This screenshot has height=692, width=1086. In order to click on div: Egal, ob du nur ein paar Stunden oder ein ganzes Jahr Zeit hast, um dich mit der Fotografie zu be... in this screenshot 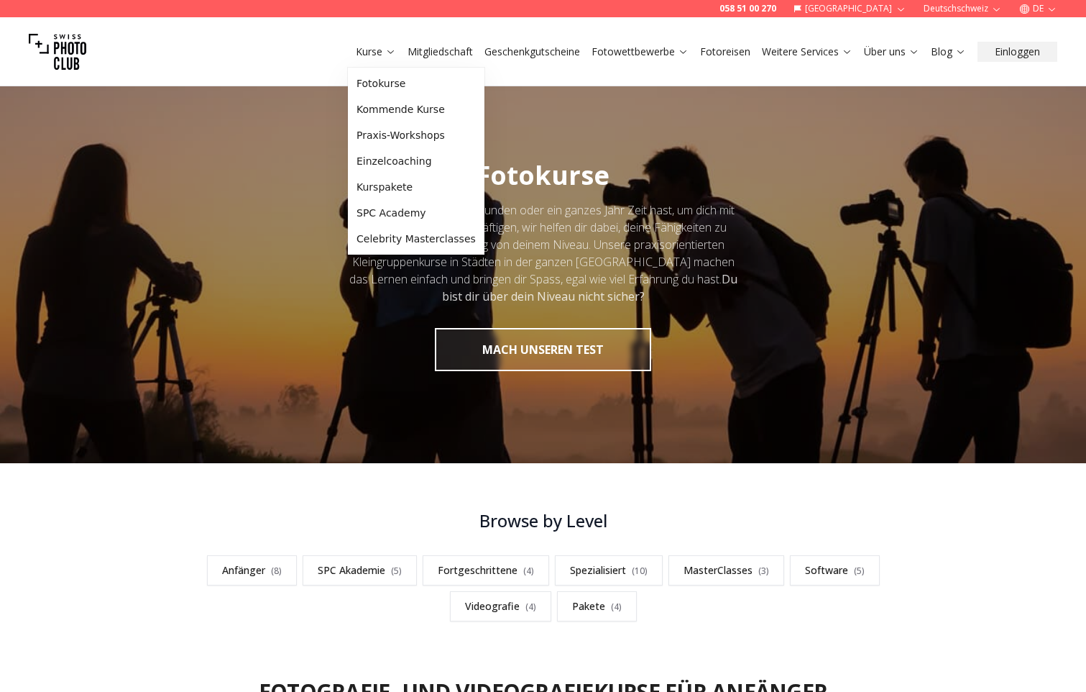, I will do `click(543, 253)`.